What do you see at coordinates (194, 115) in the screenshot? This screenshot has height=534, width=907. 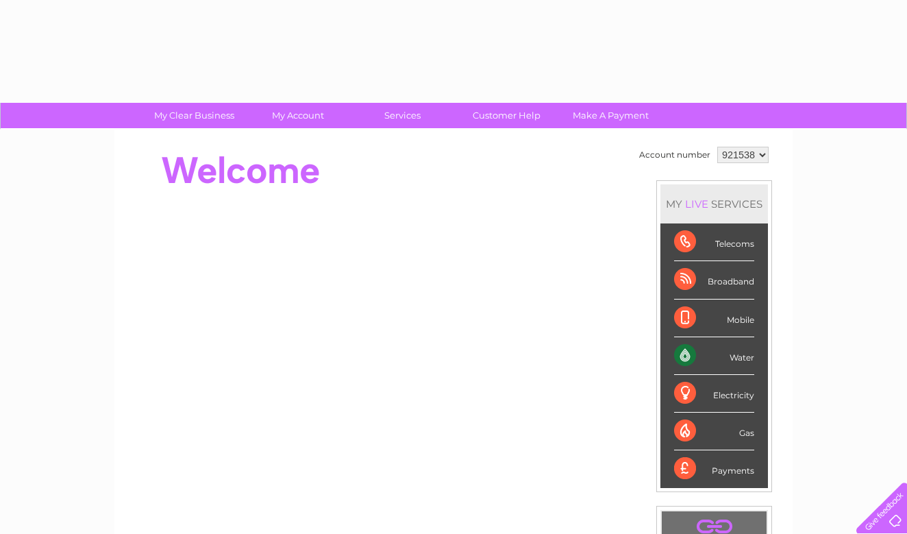 I see `a: My Clear Business` at bounding box center [194, 115].